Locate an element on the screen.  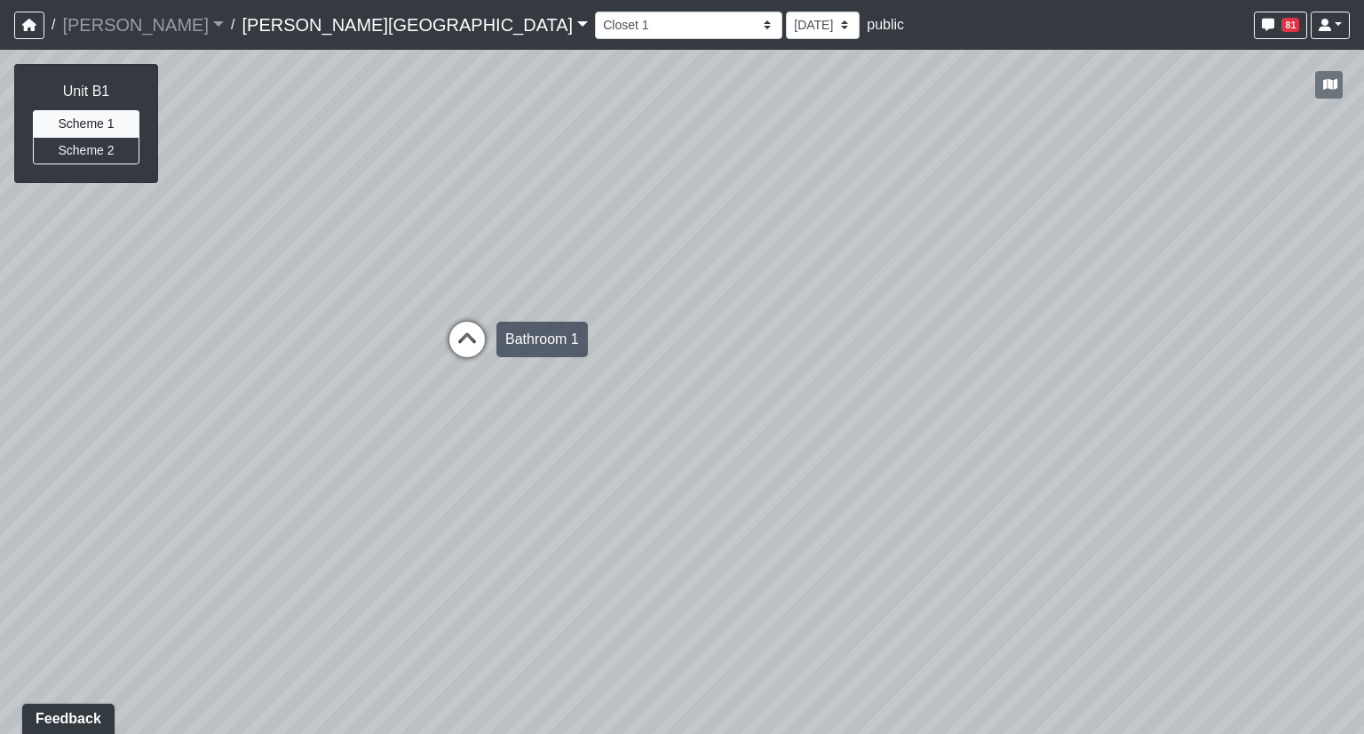
button: Feedback is located at coordinates (55, 20).